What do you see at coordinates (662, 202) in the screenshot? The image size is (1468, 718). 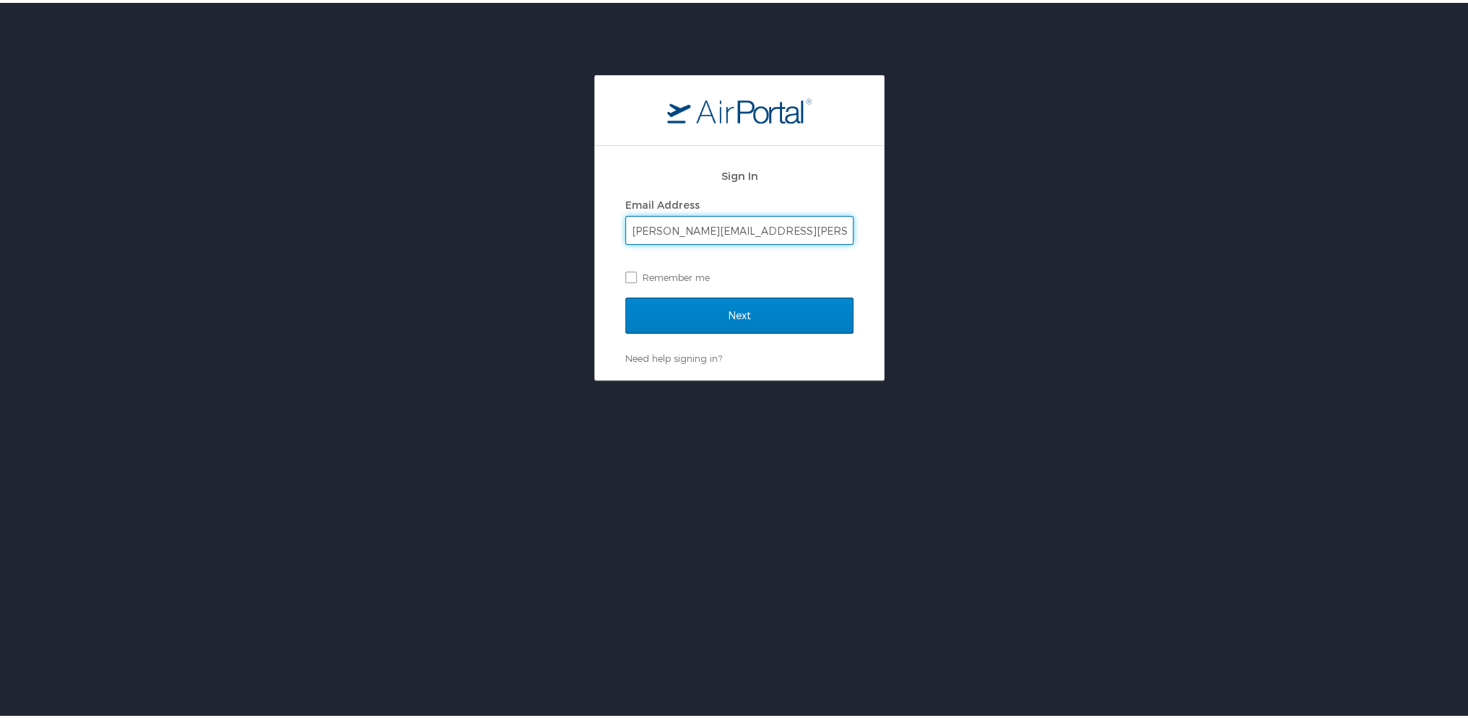 I see `label: Email Address` at bounding box center [662, 202].